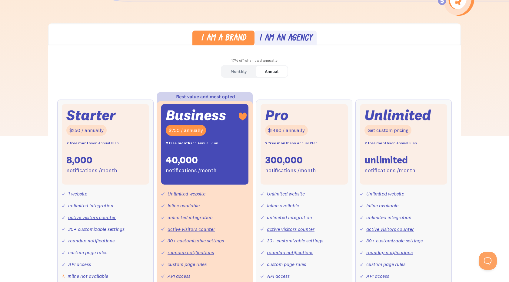 The width and height of the screenshot is (509, 282). I want to click on div: 17% off when paid annually, so click(254, 61).